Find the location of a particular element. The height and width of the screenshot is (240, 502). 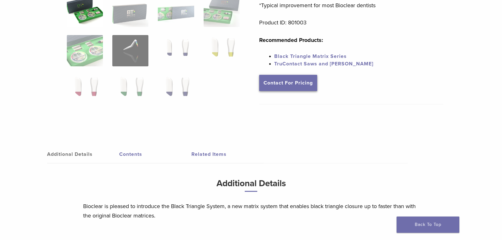

a: Contents is located at coordinates (155, 155).